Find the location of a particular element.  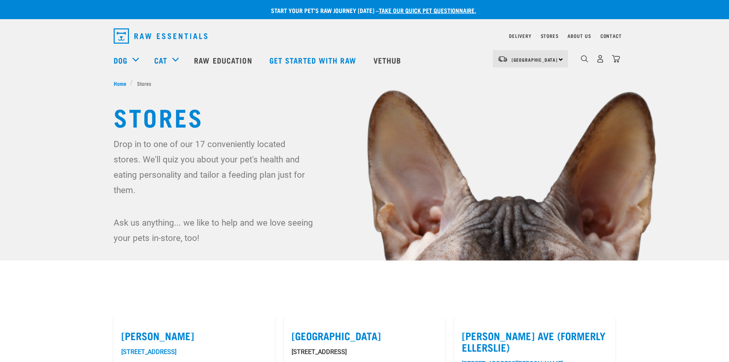

a: Vethub is located at coordinates (389, 60).